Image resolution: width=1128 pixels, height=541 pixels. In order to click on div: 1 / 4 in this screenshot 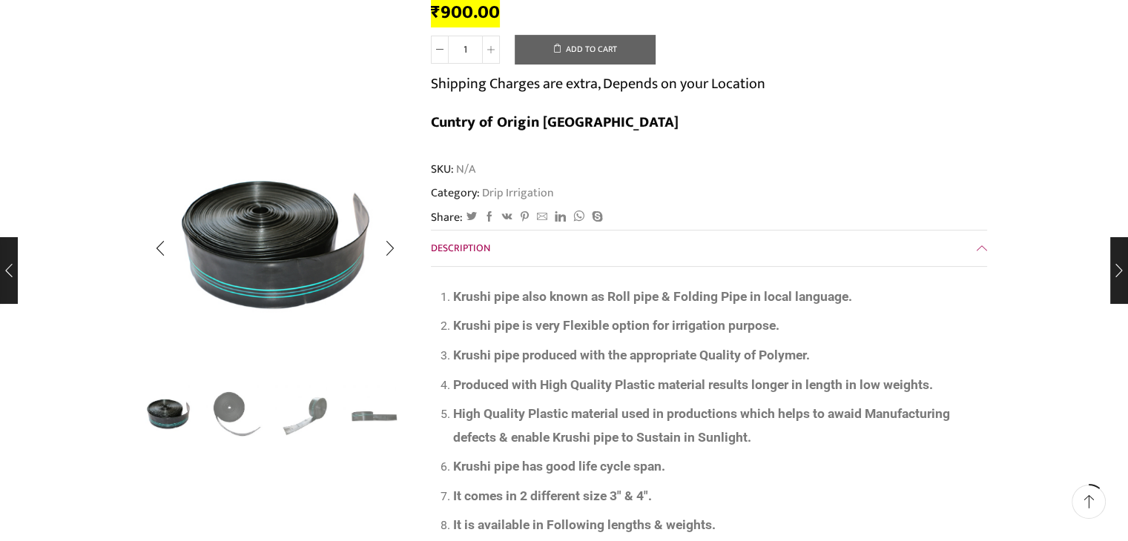, I will do `click(275, 245)`.